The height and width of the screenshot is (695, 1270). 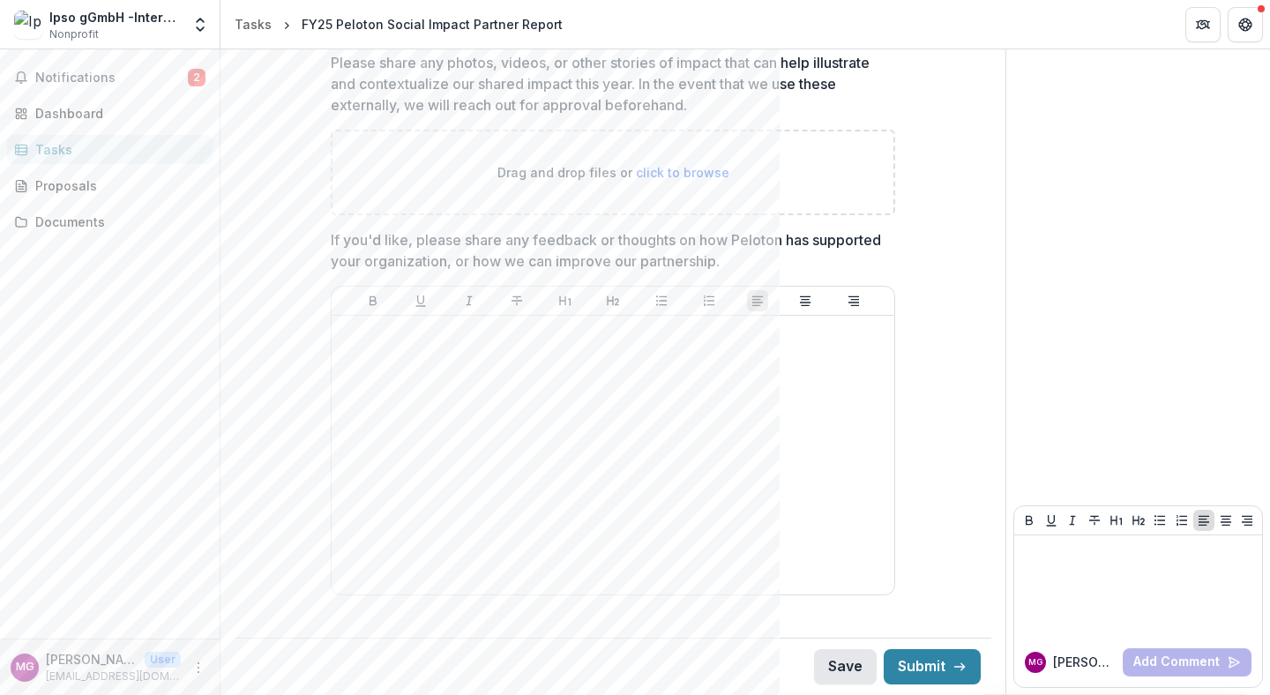 What do you see at coordinates (1203, 25) in the screenshot?
I see `button: Partners` at bounding box center [1203, 25].